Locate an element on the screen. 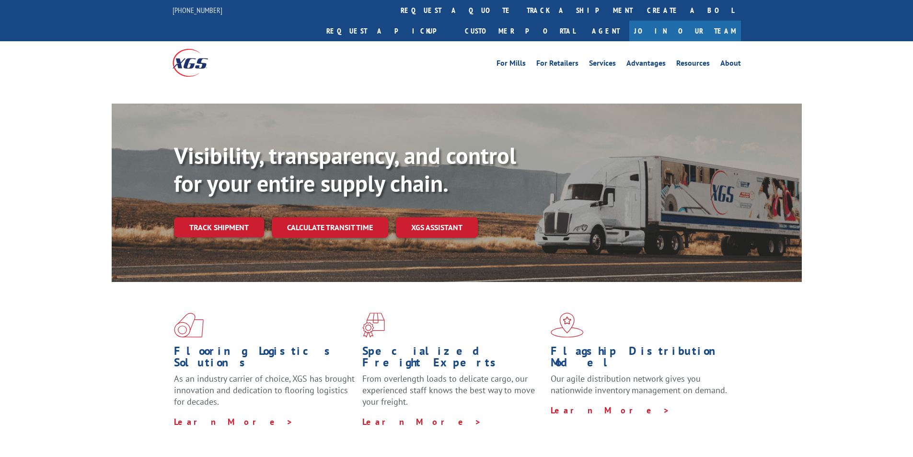 Image resolution: width=913 pixels, height=457 pixels. a: Track shipment is located at coordinates (219, 227).